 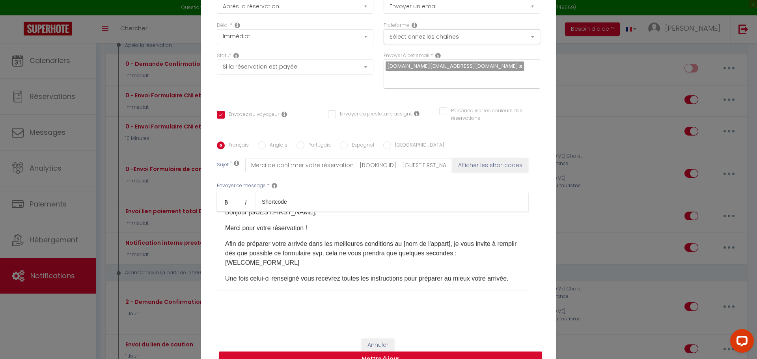 I want to click on label: Sujet, so click(x=223, y=165).